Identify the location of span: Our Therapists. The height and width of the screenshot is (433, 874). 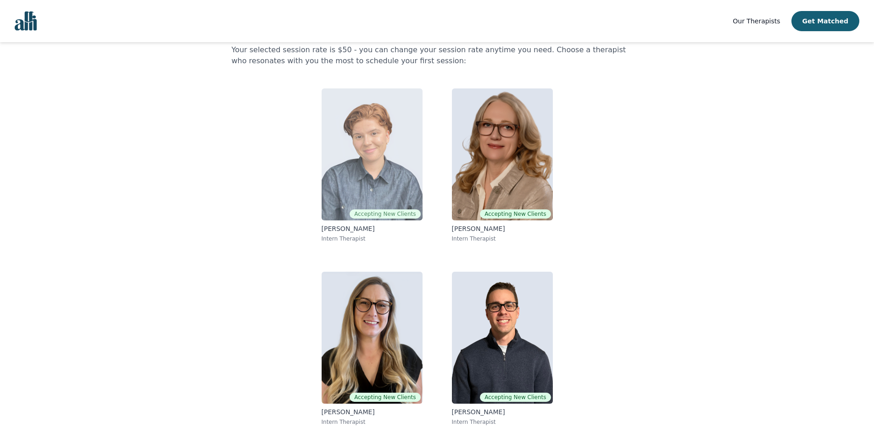
(756, 21).